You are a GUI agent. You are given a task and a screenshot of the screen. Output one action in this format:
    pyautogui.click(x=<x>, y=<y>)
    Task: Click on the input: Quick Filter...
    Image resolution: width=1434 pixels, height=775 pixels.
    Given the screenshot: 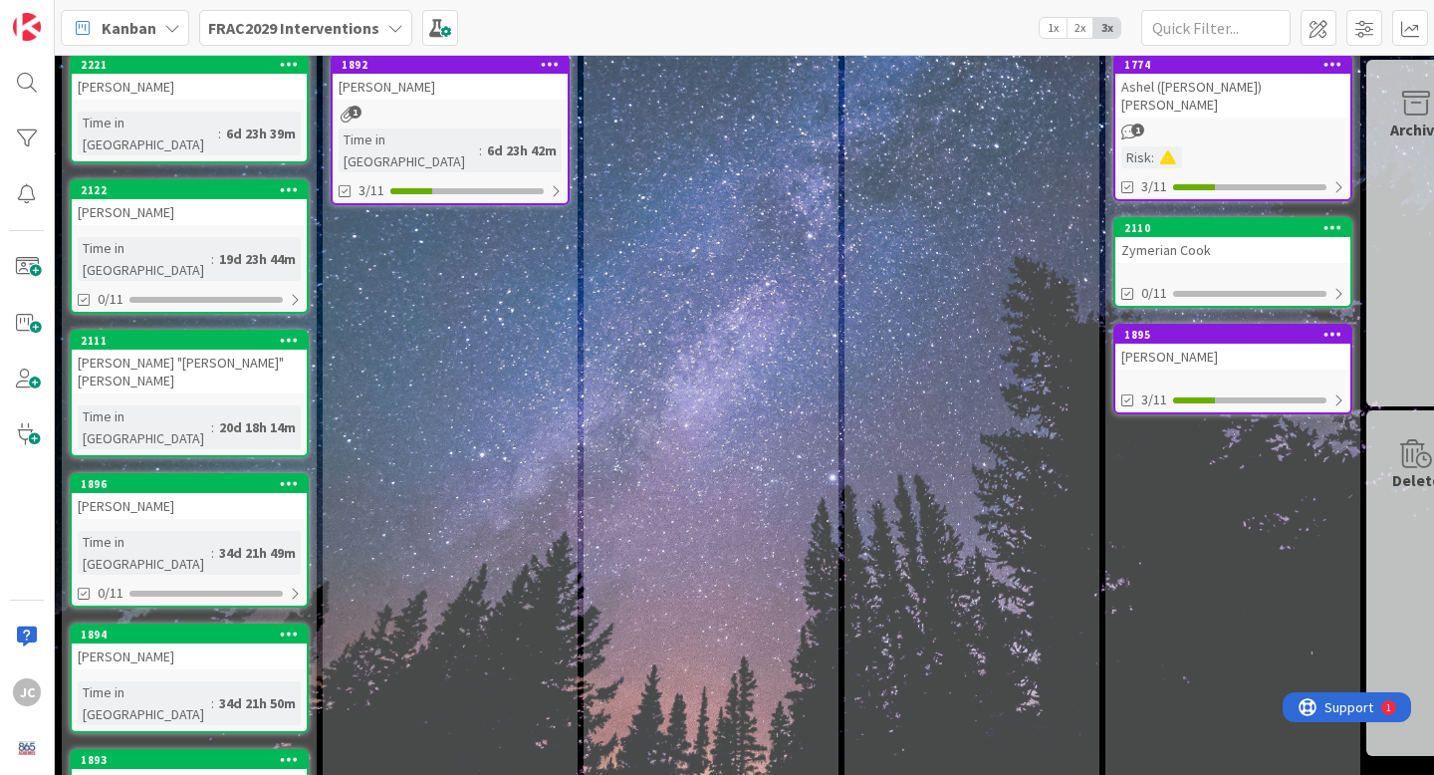 What is the action you would take?
    pyautogui.click(x=1216, y=28)
    